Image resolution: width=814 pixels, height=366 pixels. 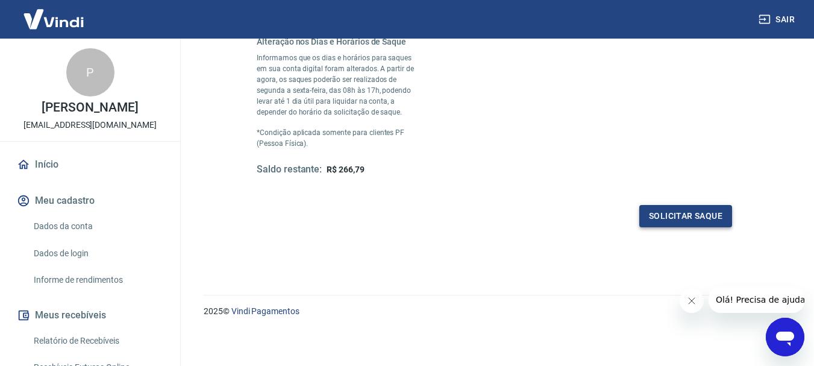 What do you see at coordinates (345, 169) in the screenshot?
I see `span: R$ 266,79` at bounding box center [345, 169].